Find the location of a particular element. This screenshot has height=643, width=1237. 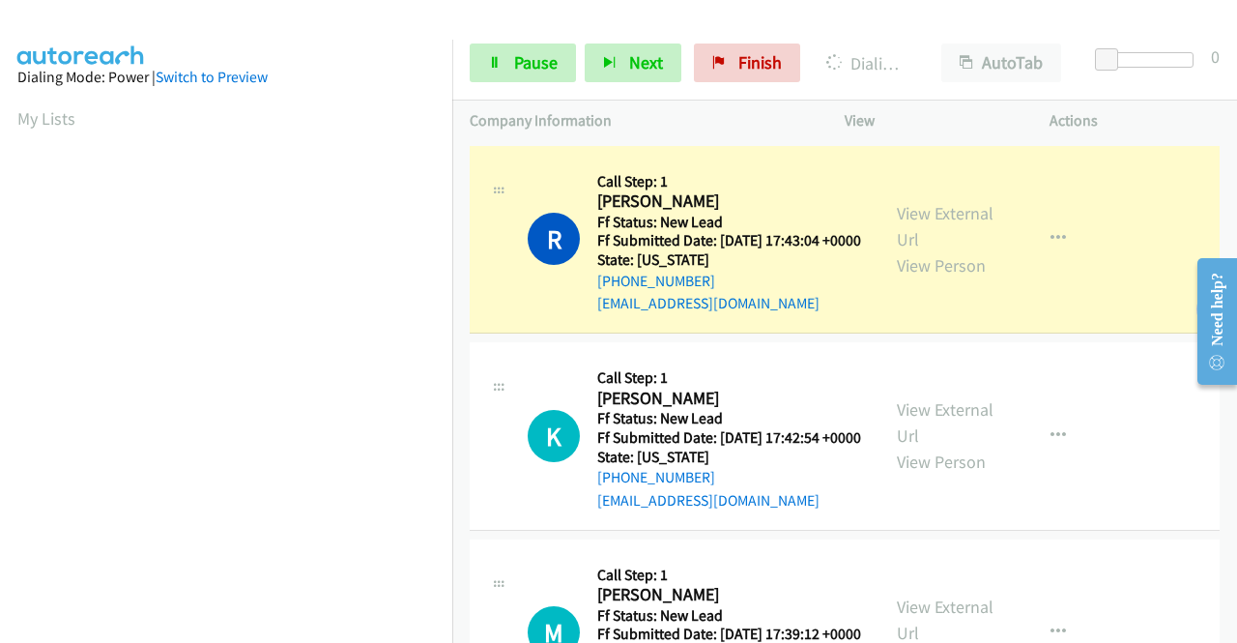

div: The call is yet to be attempted is located at coordinates (554, 436).